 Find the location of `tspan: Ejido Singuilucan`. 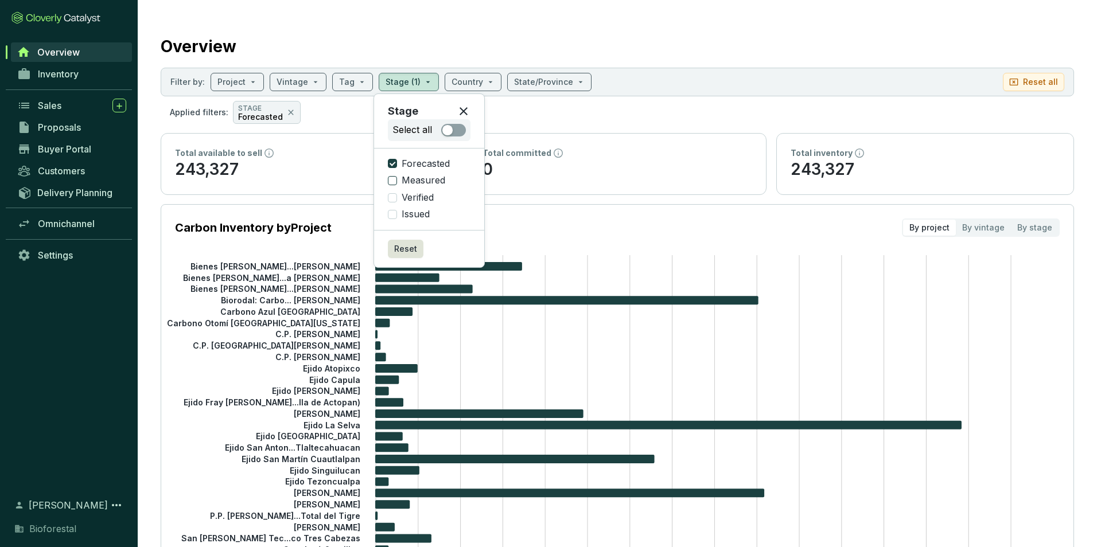

tspan: Ejido Singuilucan is located at coordinates (325, 470).